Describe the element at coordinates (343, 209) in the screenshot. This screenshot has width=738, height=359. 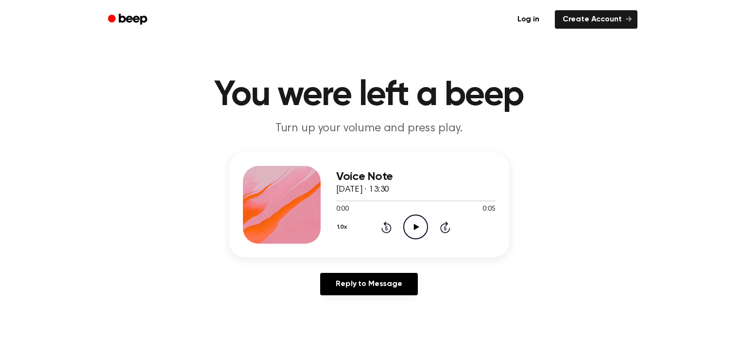
I see `span: 0:00` at that location.